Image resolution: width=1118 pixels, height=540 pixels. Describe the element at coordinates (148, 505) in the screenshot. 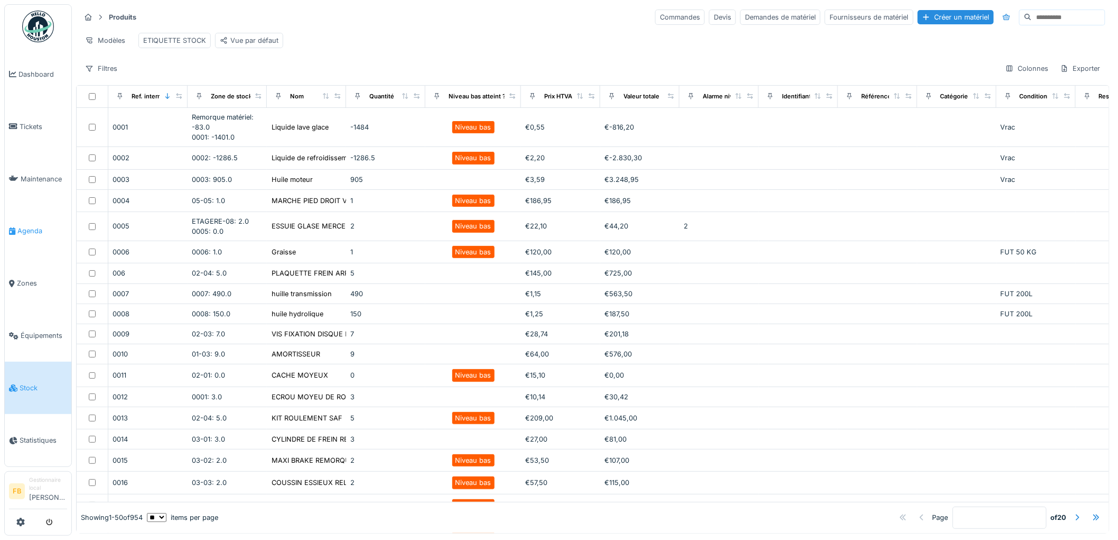

I see `div: 0017` at that location.